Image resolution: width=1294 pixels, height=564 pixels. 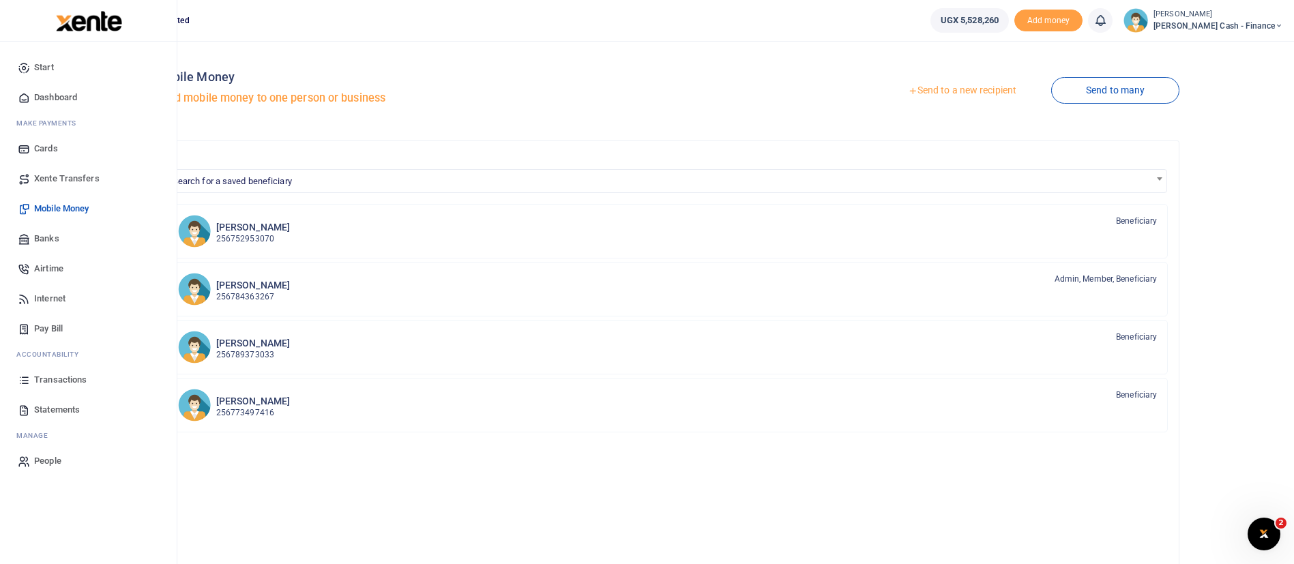 What do you see at coordinates (50, 299) in the screenshot?
I see `span: Internet` at bounding box center [50, 299].